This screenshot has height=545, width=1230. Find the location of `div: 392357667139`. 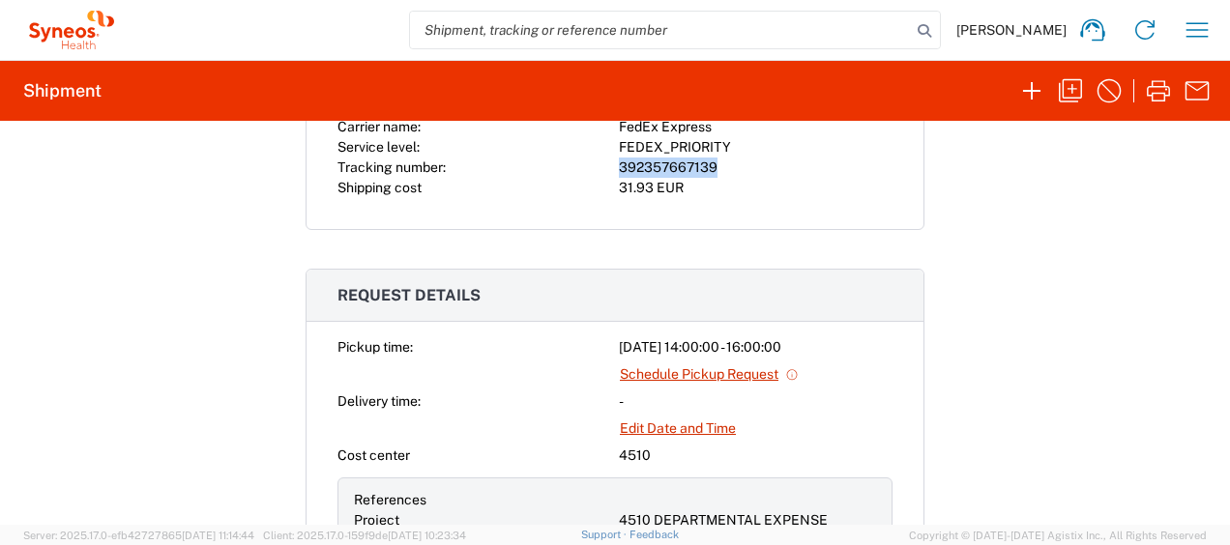

div: 392357667139 is located at coordinates (755, 167).